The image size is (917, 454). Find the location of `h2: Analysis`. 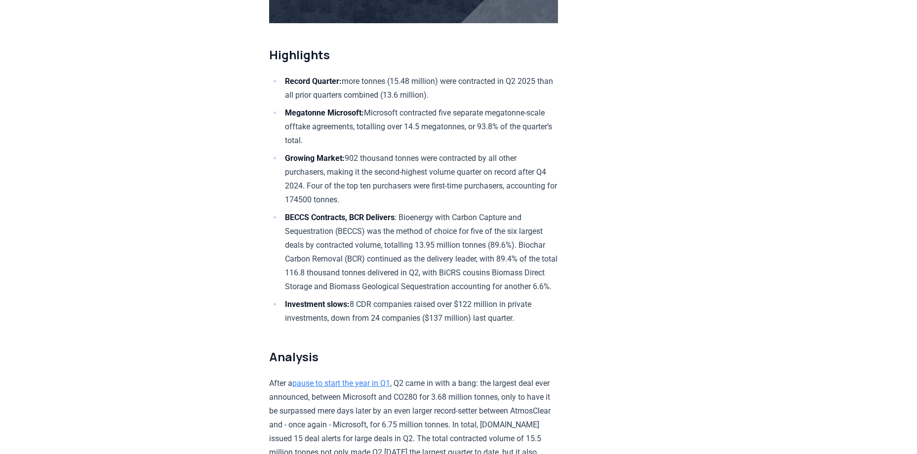

h2: Analysis is located at coordinates (413, 357).